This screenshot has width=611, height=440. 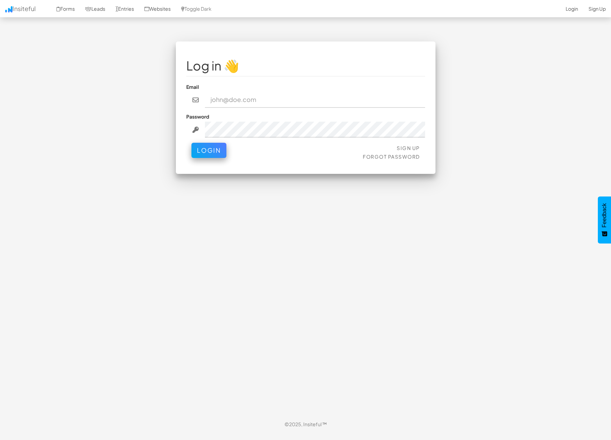 What do you see at coordinates (9, 9) in the screenshot?
I see `img: icon.png` at bounding box center [9, 9].